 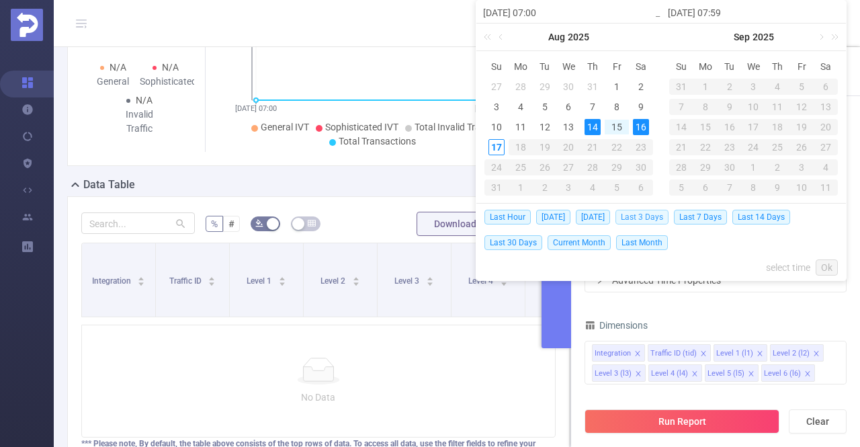 What do you see at coordinates (617, 66) in the screenshot?
I see `span: Fr` at bounding box center [617, 66].